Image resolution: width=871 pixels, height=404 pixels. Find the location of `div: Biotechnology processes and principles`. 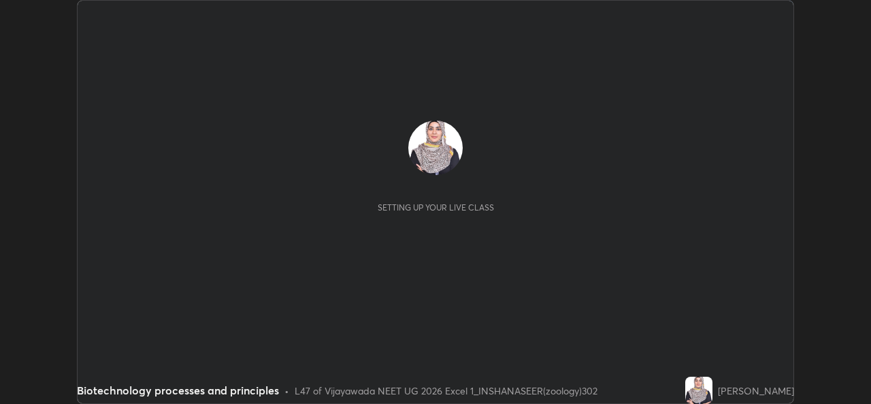

div: Biotechnology processes and principles is located at coordinates (178, 390).